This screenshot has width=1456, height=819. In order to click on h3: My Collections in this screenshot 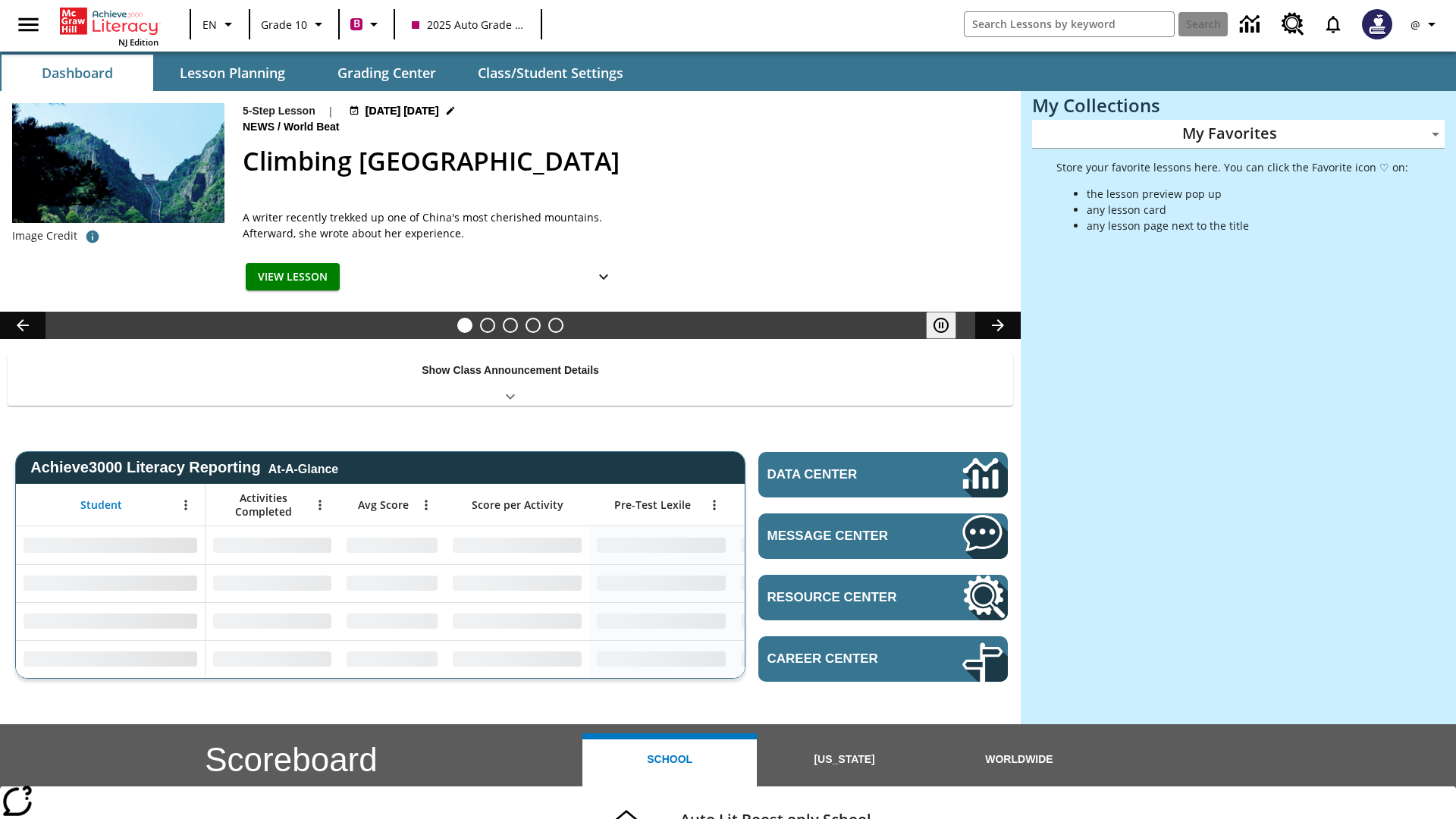, I will do `click(1239, 106)`.